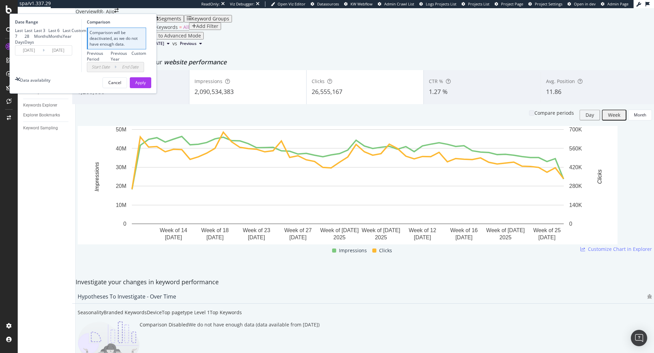 The height and width of the screenshot is (353, 654). I want to click on a: Datasources, so click(324, 4).